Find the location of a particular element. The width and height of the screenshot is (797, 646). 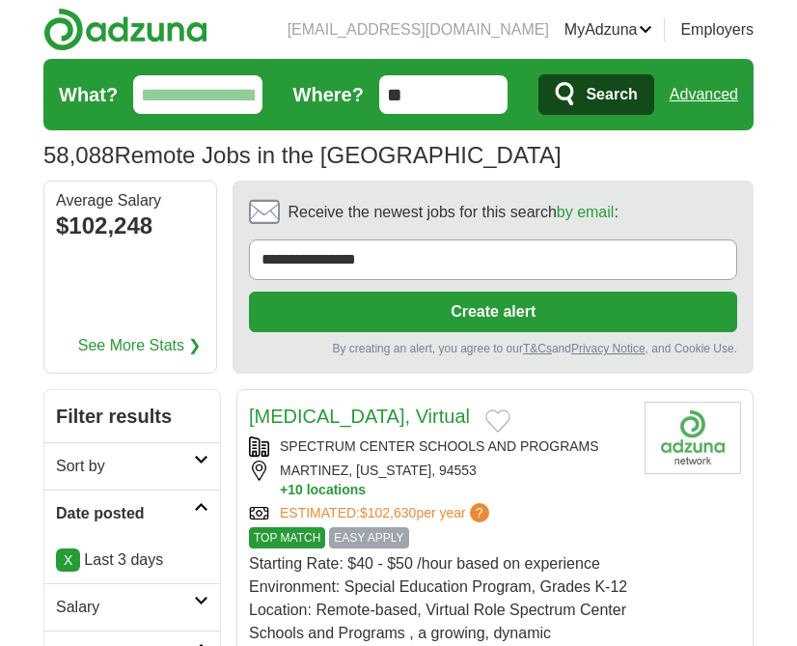

button: Create alert is located at coordinates (493, 312).